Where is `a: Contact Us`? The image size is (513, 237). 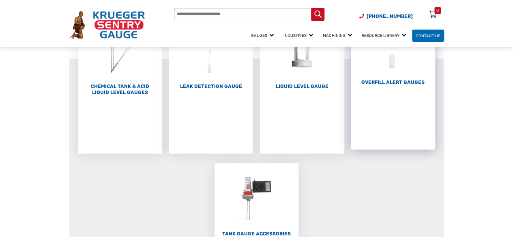 a: Contact Us is located at coordinates (428, 36).